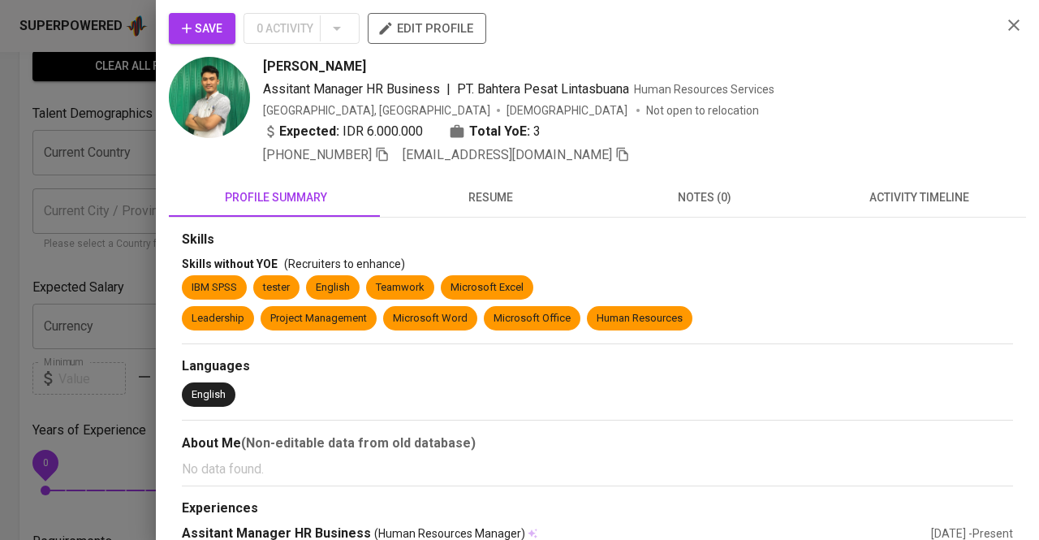  I want to click on span: notes (0), so click(705, 197).